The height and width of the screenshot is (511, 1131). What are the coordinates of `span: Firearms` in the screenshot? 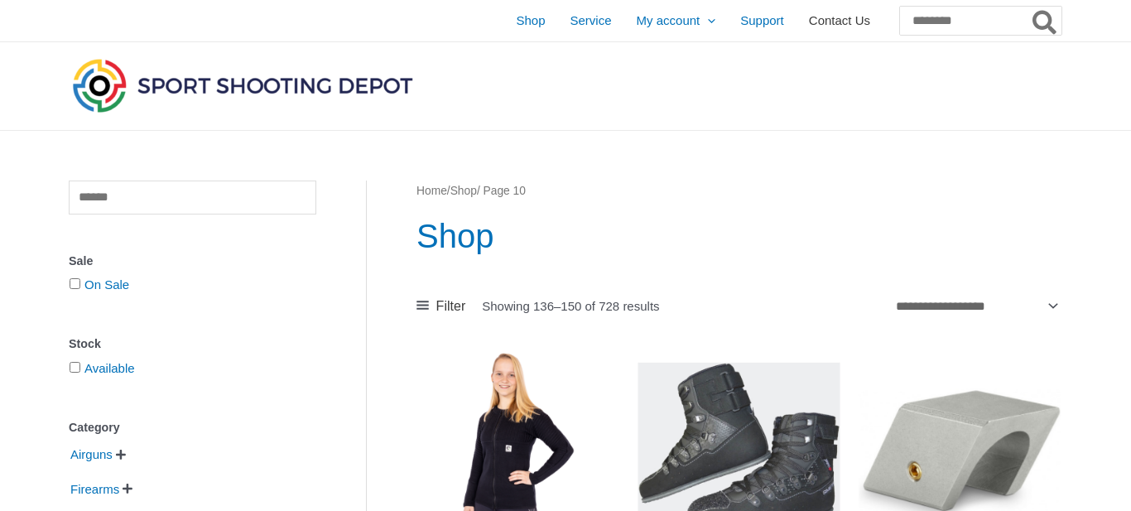 It's located at (94, 490).